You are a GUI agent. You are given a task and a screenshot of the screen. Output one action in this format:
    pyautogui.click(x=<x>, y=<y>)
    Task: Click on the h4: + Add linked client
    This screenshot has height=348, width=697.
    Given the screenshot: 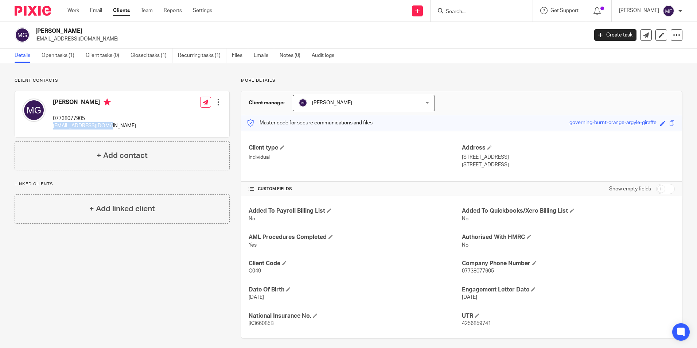 What is the action you would take?
    pyautogui.click(x=122, y=208)
    